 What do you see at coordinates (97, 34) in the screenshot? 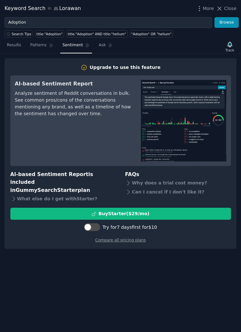
I see `a: title:"Adoption" AND title:"helium"` at bounding box center [97, 34].